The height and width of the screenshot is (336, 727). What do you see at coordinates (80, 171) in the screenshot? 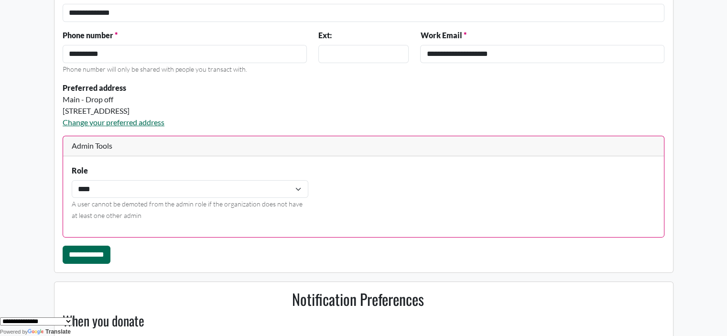
I see `label: Role` at bounding box center [80, 171].